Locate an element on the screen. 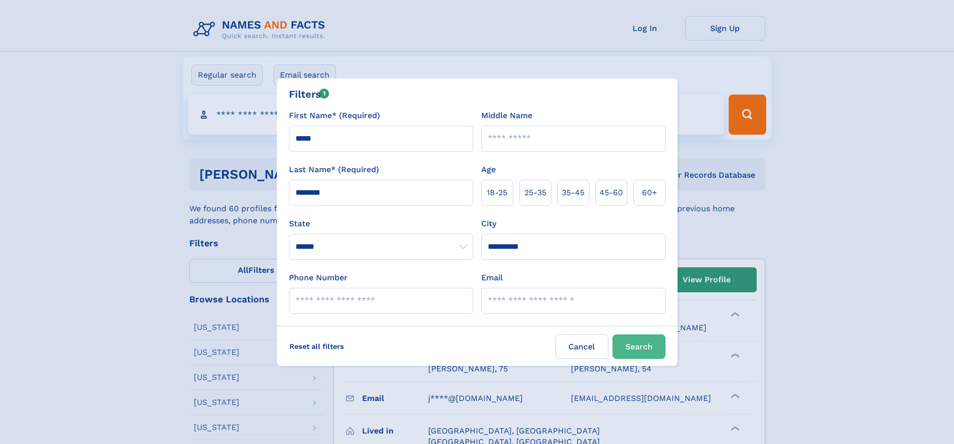 The height and width of the screenshot is (444, 954). span: 18‑25 is located at coordinates (497, 193).